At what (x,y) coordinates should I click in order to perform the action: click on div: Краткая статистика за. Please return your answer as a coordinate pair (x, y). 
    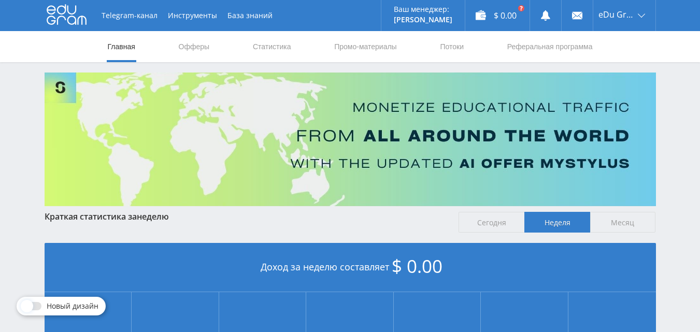
    Looking at the image, I should click on (246, 216).